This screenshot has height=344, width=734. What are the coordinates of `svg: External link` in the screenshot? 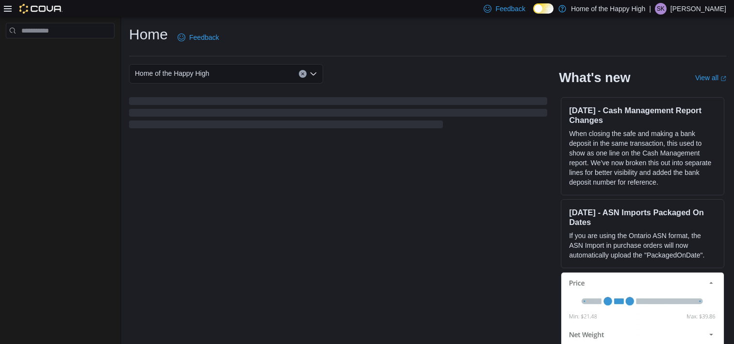 It's located at (724, 79).